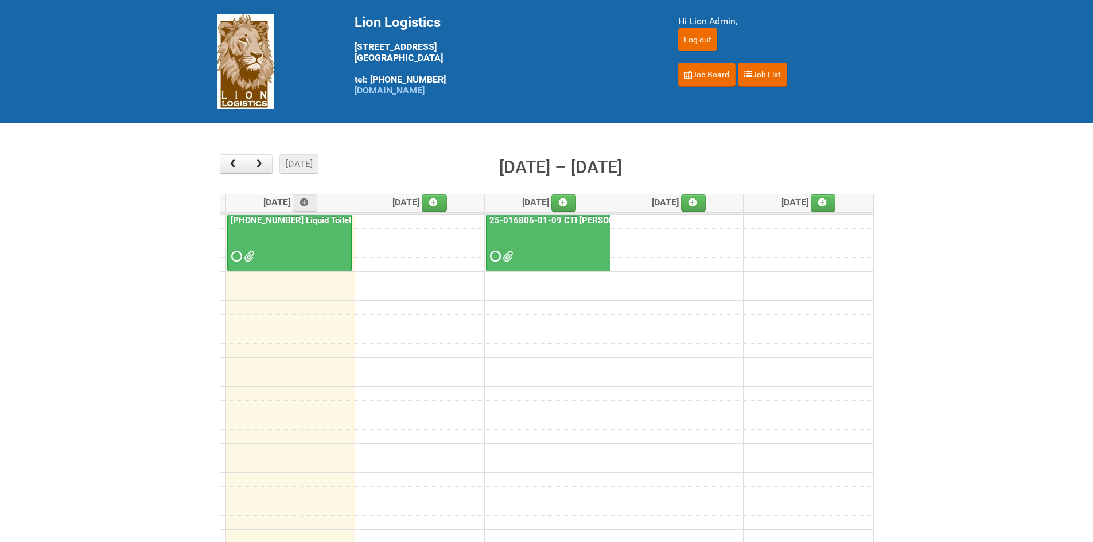 This screenshot has width=1093, height=542. What do you see at coordinates (762, 75) in the screenshot?
I see `a: Job List` at bounding box center [762, 75].